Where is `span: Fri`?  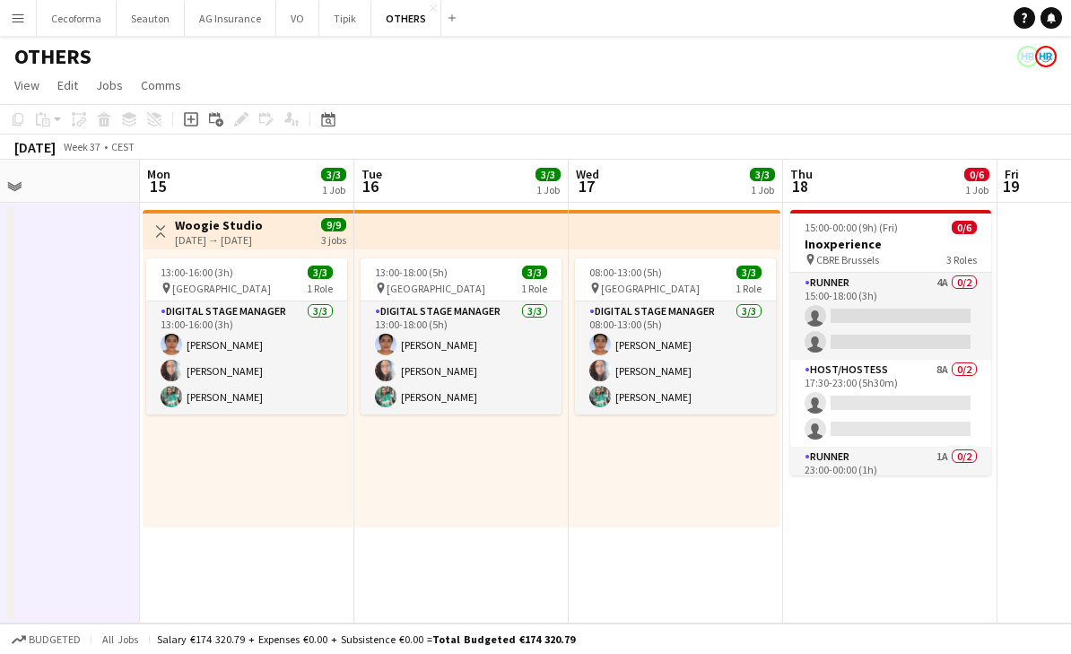
span: Fri is located at coordinates (1012, 174).